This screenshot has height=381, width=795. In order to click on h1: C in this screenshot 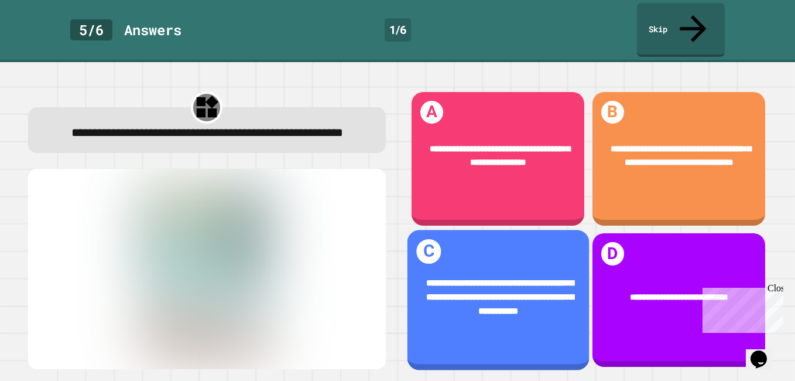, I will do `click(428, 251)`.